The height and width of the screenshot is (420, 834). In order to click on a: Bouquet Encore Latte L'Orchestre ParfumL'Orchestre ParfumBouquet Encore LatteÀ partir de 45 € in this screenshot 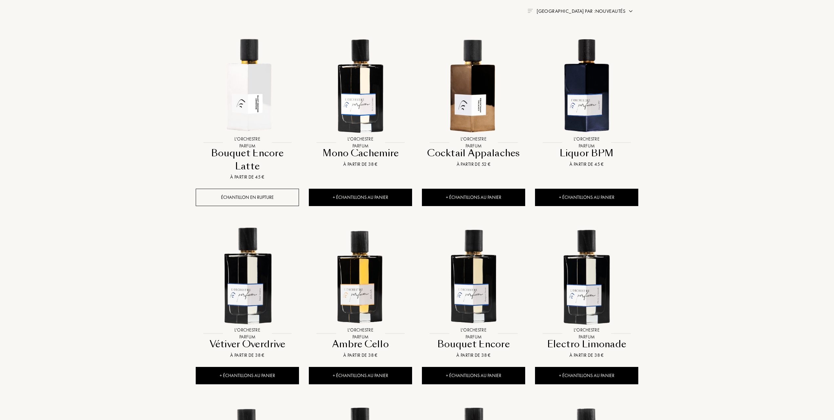, I will do `click(247, 107)`.